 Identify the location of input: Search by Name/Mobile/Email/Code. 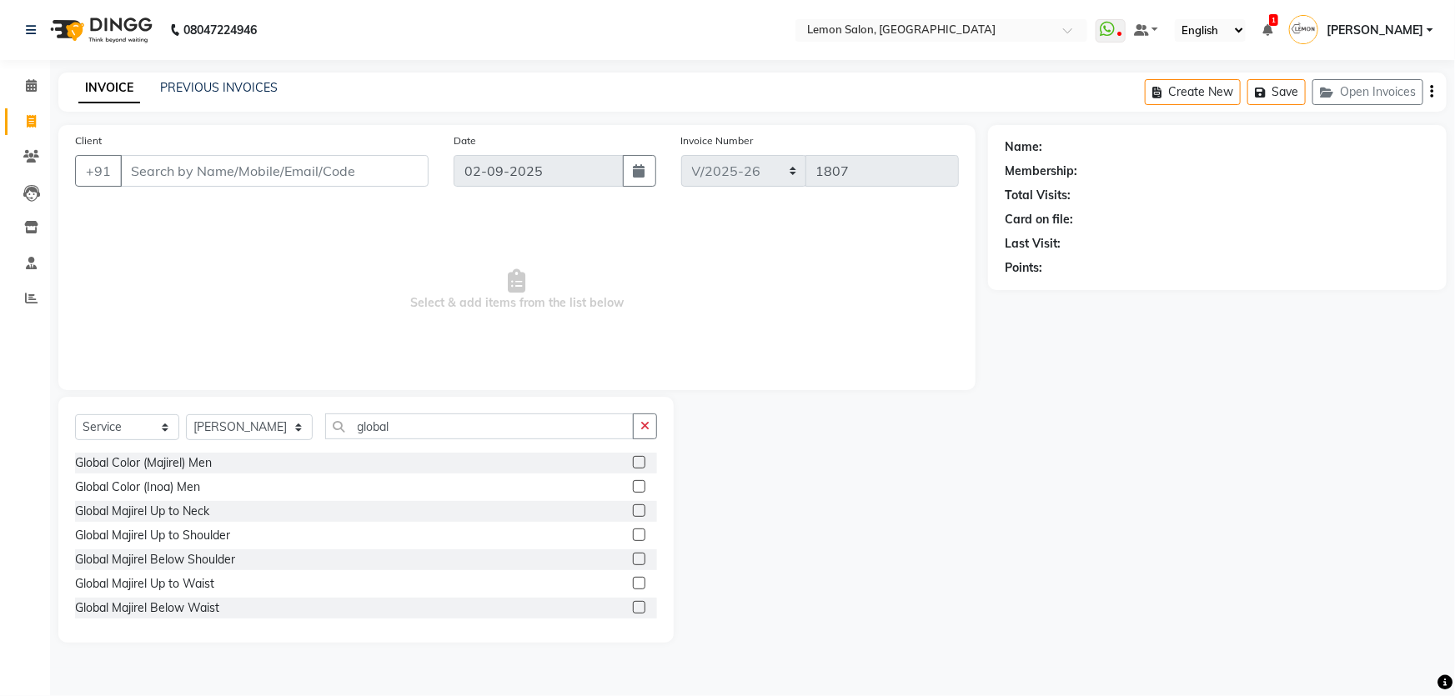
(274, 171).